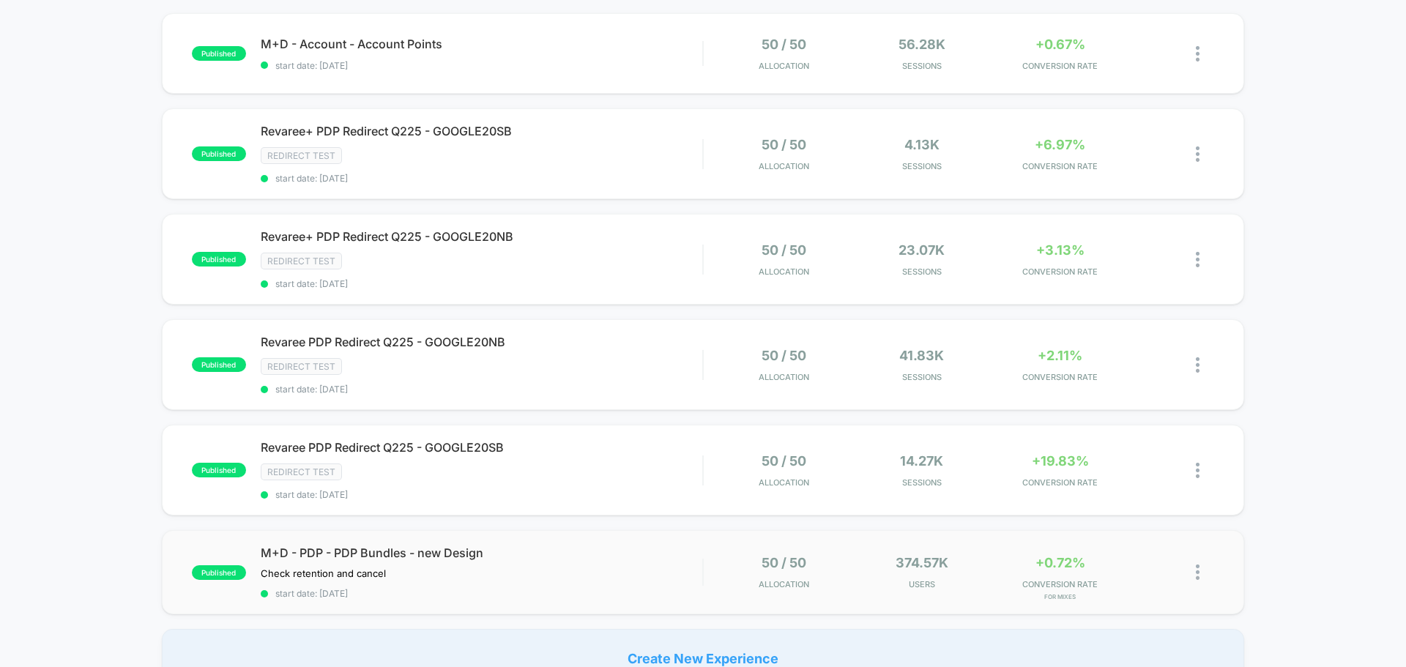  Describe the element at coordinates (481, 553) in the screenshot. I see `span: M+D - PDP - PDP Bundles - new Design` at that location.